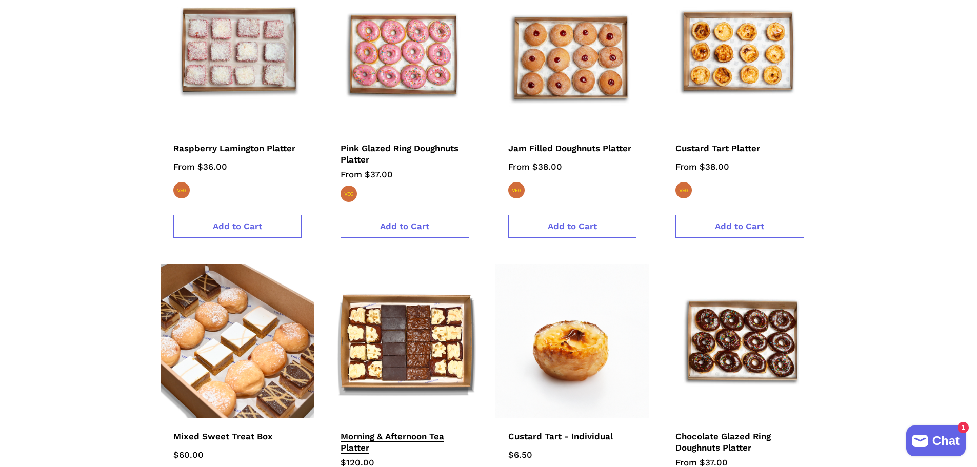 The height and width of the screenshot is (467, 977). Describe the element at coordinates (740, 341) in the screenshot. I see `img: Chocolate Glazed Ring Doughnuts Platter` at that location.